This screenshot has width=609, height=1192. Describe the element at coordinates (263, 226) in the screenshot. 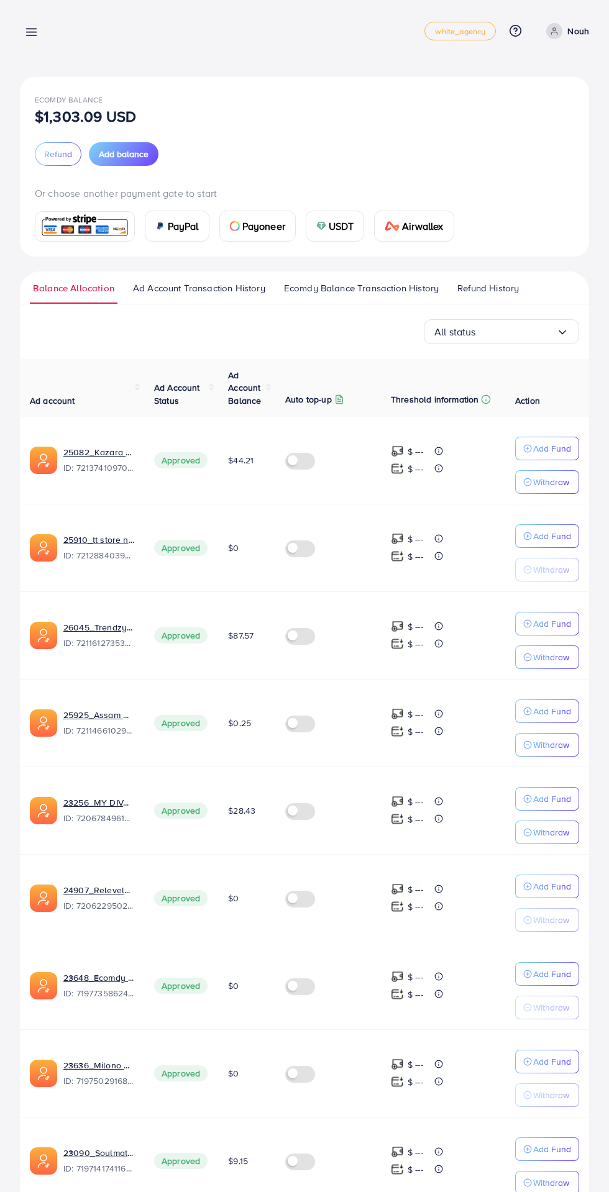

I see `span: Payoneer` at that location.